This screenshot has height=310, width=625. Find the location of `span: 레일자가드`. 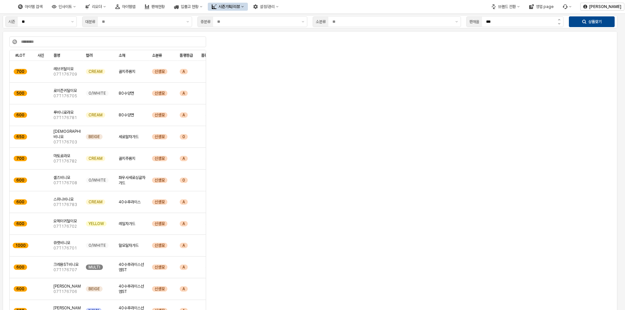

span: 레일자가드 is located at coordinates (127, 223).